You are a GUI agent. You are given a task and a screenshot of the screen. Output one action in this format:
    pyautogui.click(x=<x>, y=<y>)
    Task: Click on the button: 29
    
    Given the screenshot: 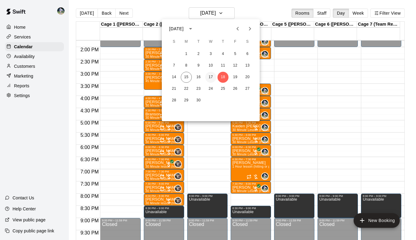 What is the action you would take?
    pyautogui.click(x=186, y=101)
    